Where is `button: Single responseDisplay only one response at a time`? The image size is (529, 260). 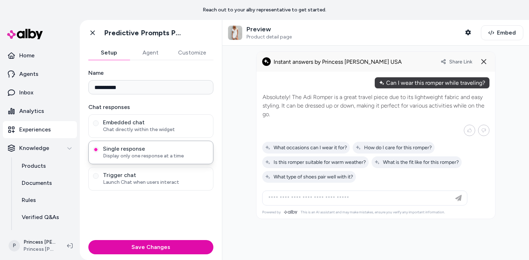 button: Single responseDisplay only one response at a time is located at coordinates (96, 150).